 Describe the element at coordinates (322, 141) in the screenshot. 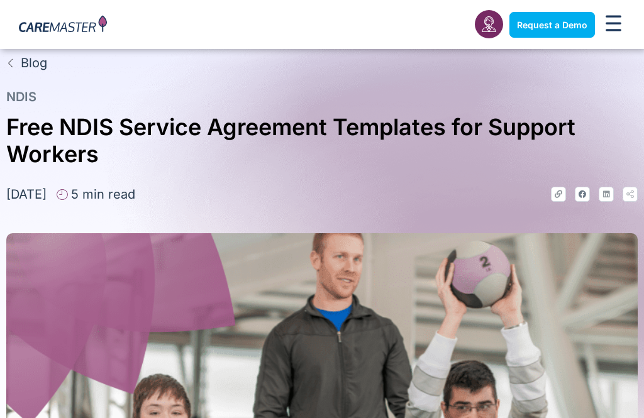

I see `h1: Free NDIS Service Agreement Templates for Support Workers` at that location.